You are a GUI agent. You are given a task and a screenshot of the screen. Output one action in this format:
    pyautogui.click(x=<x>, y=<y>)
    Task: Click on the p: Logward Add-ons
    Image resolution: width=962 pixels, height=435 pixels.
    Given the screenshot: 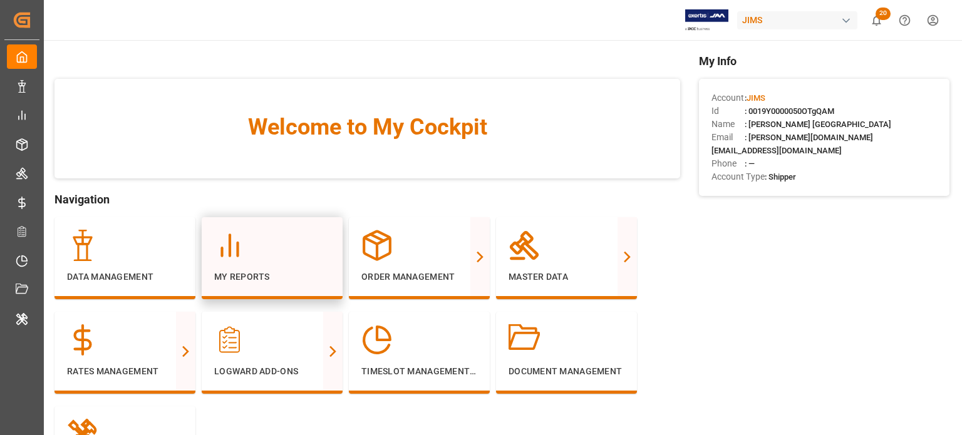 What is the action you would take?
    pyautogui.click(x=272, y=371)
    